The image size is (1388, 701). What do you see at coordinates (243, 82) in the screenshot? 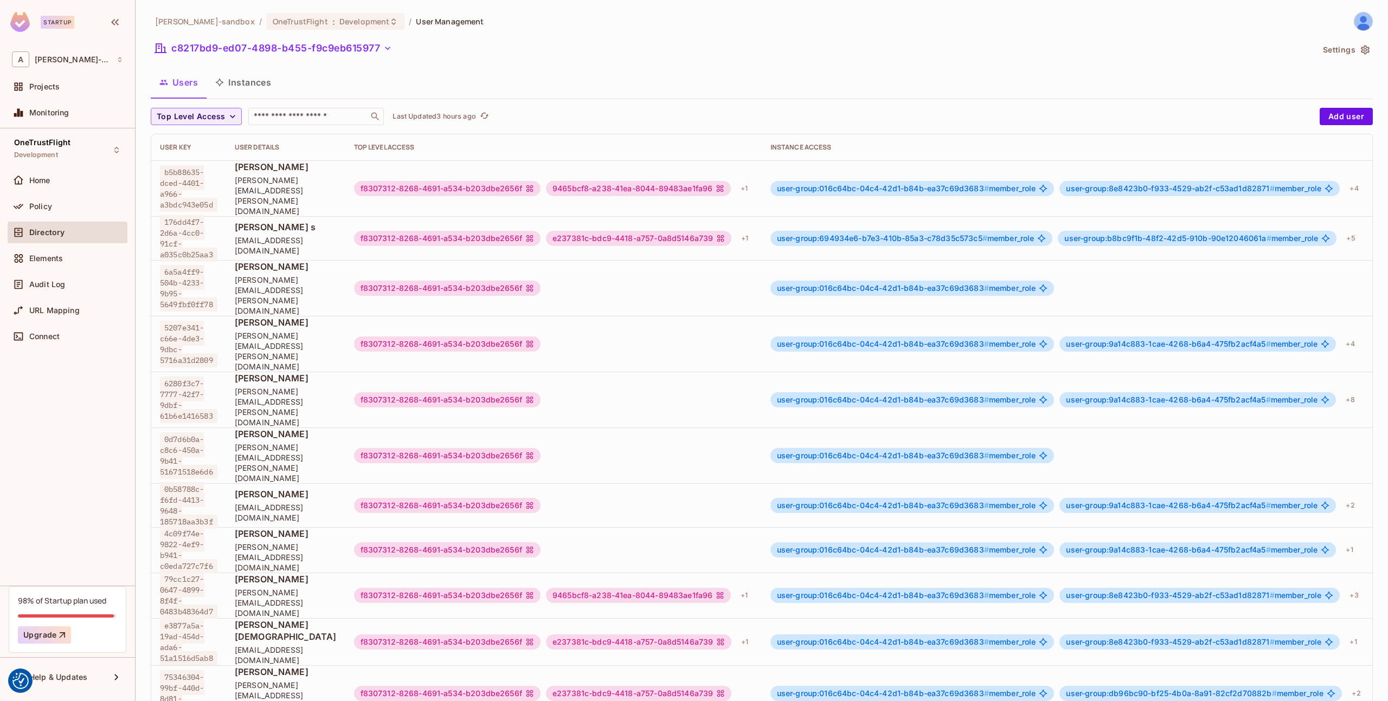
I see `button: Instances` at bounding box center [243, 82].